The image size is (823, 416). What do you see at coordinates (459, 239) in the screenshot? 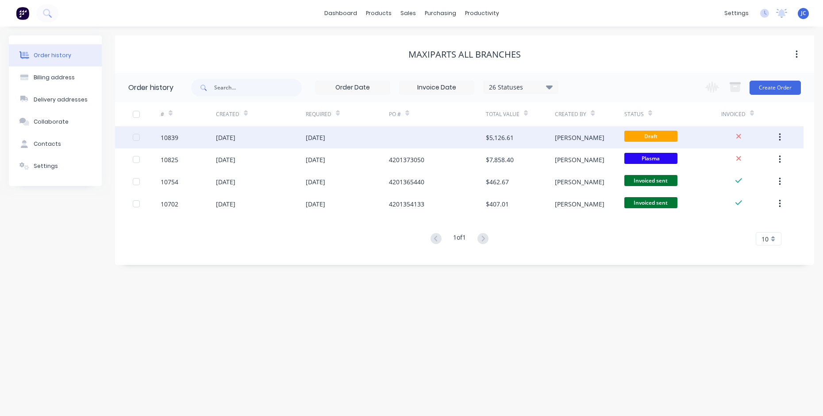
I see `div: 1 of 1` at bounding box center [459, 239].